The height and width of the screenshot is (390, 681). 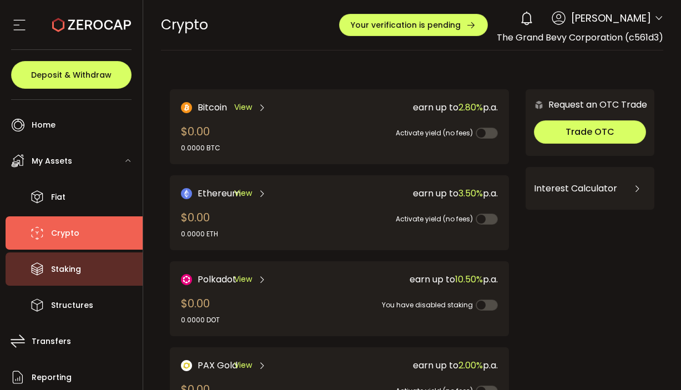 I want to click on span: 3.50%, so click(x=470, y=193).